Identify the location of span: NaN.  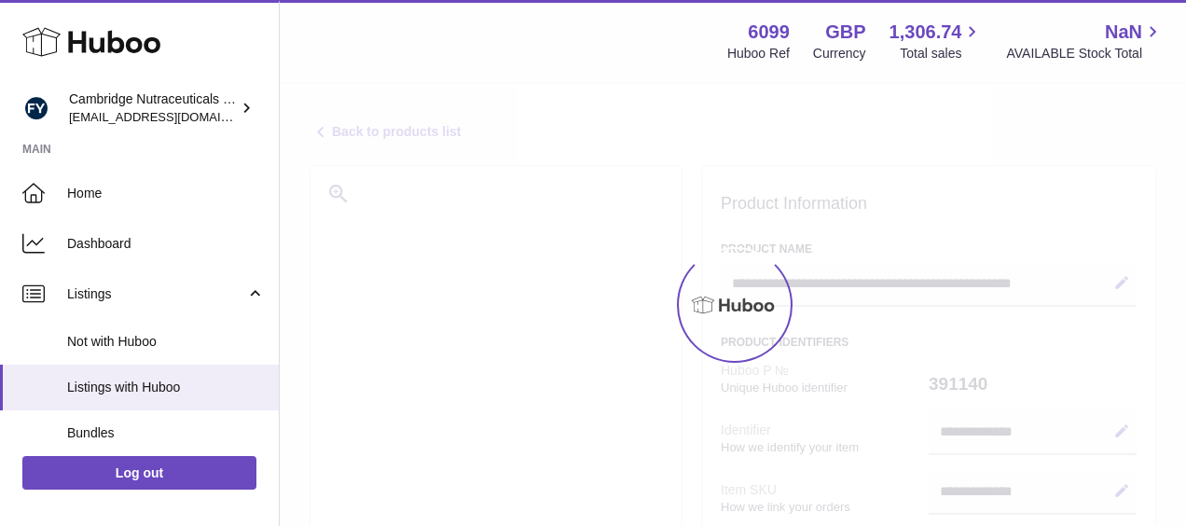
(1124, 32).